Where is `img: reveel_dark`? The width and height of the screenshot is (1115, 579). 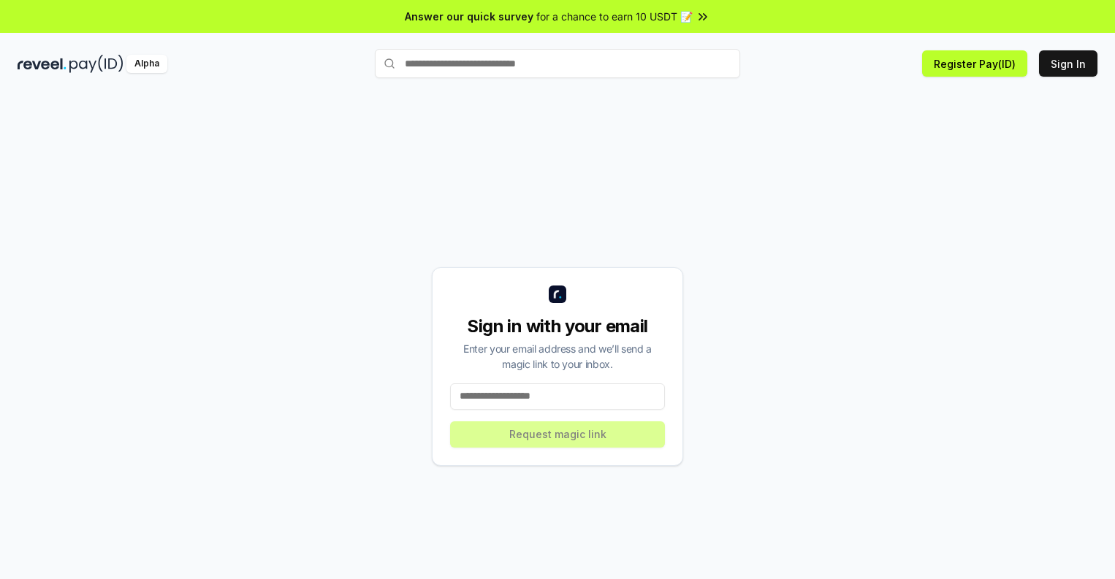 img: reveel_dark is located at coordinates (42, 64).